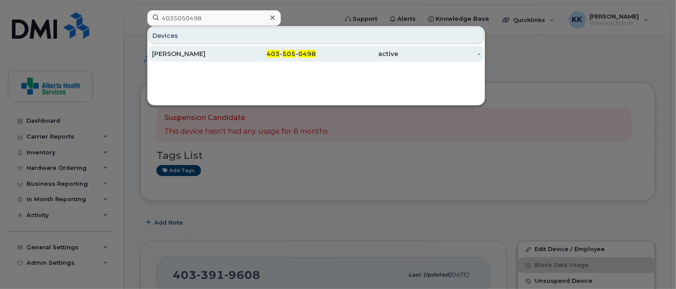 Image resolution: width=676 pixels, height=289 pixels. Describe the element at coordinates (357, 54) in the screenshot. I see `div: active` at that location.